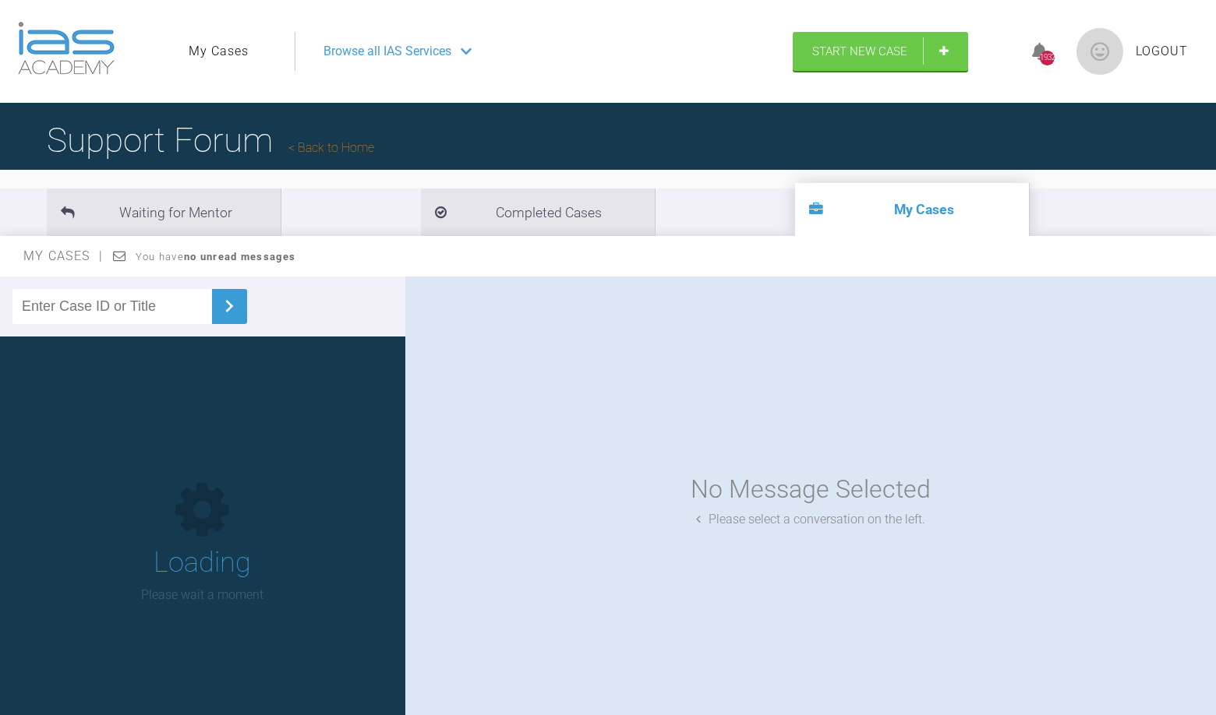 Image resolution: width=1216 pixels, height=715 pixels. What do you see at coordinates (912, 210) in the screenshot?
I see `li: My Cases` at bounding box center [912, 210].